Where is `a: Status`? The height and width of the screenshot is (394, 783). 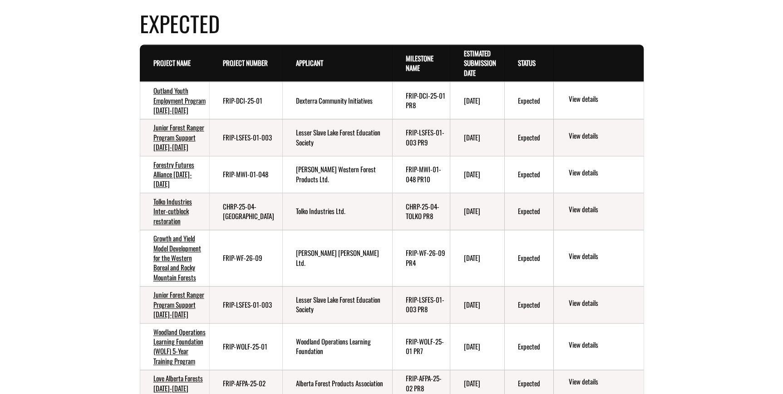
a: Status is located at coordinates (527, 63).